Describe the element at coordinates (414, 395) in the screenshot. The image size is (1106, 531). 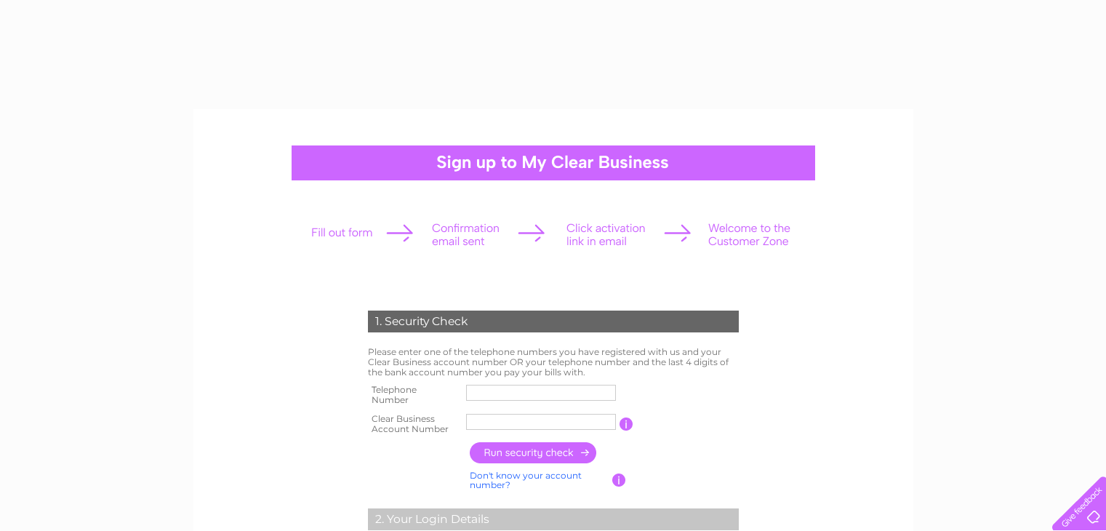
I see `th: Telephone Number` at that location.